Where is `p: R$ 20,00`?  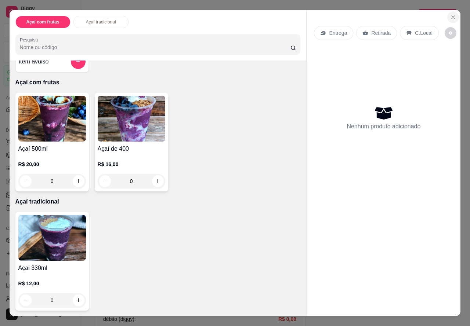
p: R$ 20,00 is located at coordinates (52, 164).